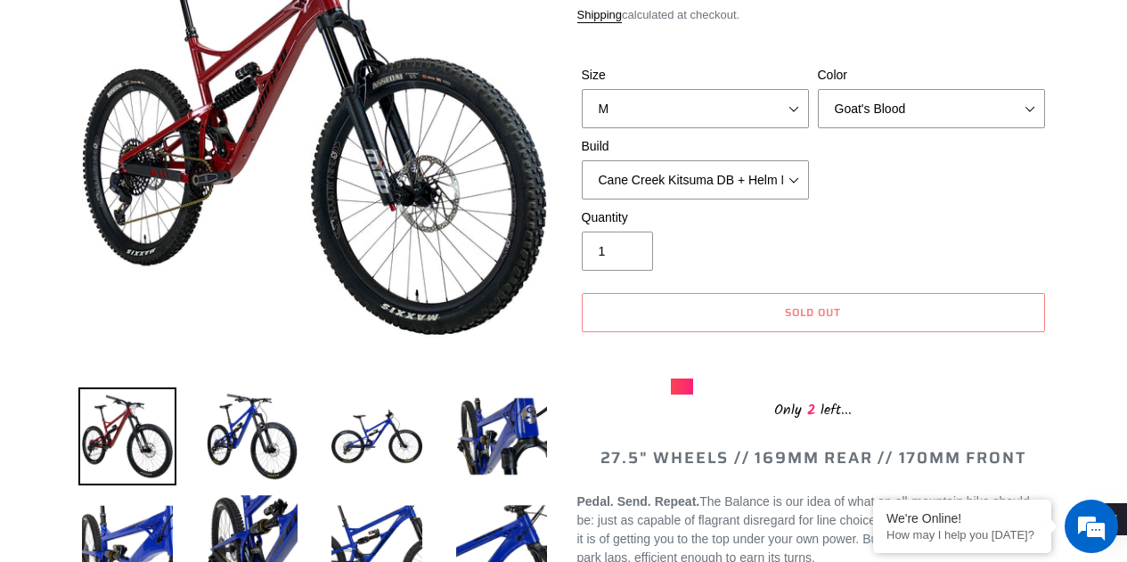 The width and height of the screenshot is (1127, 562). What do you see at coordinates (695, 75) in the screenshot?
I see `label: Size` at bounding box center [695, 75].